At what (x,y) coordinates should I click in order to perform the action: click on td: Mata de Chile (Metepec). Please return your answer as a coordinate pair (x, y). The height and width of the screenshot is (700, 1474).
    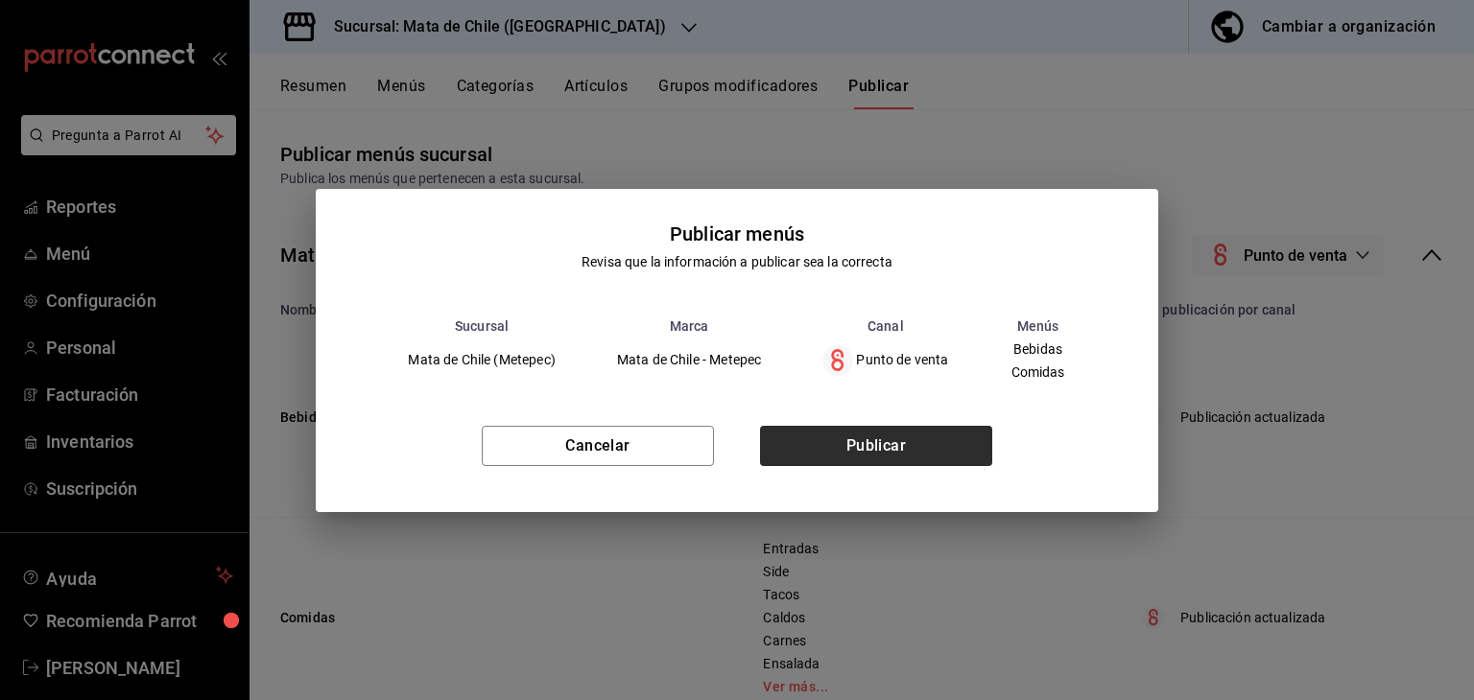
    Looking at the image, I should click on (481, 361).